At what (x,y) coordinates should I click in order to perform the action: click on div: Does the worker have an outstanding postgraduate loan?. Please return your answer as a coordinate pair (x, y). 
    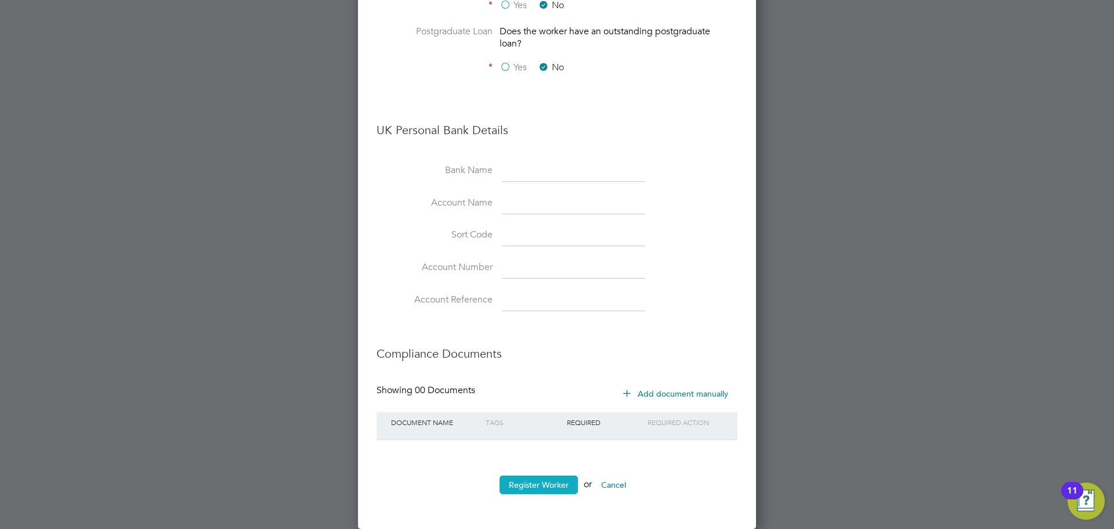
    Looking at the image, I should click on (616, 38).